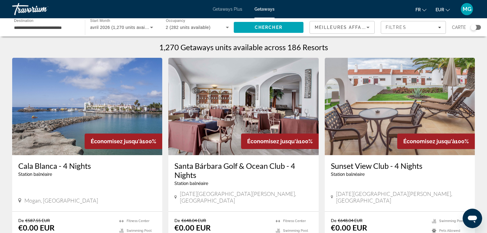 This screenshot has width=487, height=233. Describe the element at coordinates (443, 9) in the screenshot. I see `button: Change currency` at that location.